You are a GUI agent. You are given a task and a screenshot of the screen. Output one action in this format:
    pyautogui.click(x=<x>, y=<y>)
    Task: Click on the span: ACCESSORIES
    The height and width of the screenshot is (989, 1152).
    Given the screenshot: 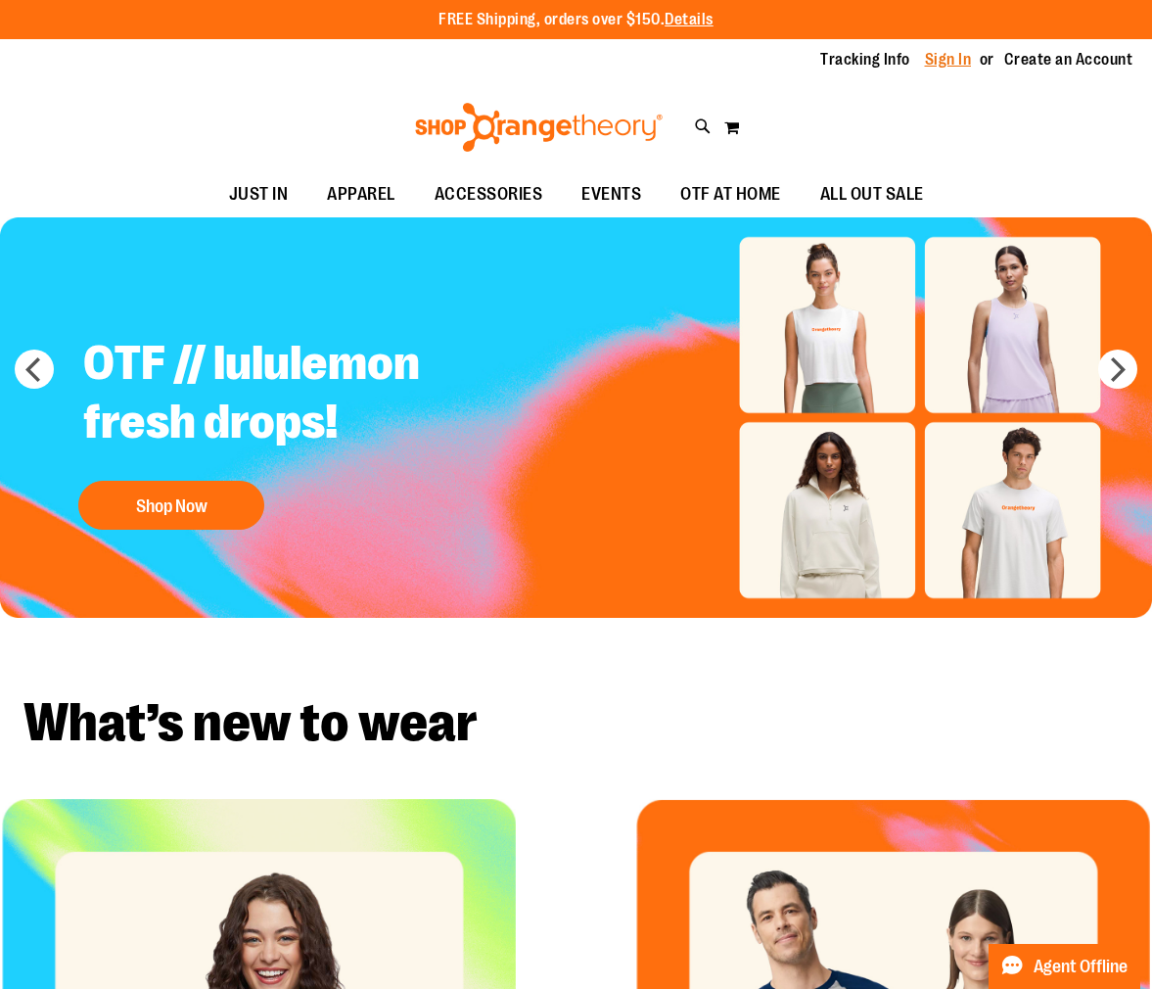 What is the action you would take?
    pyautogui.click(x=488, y=194)
    